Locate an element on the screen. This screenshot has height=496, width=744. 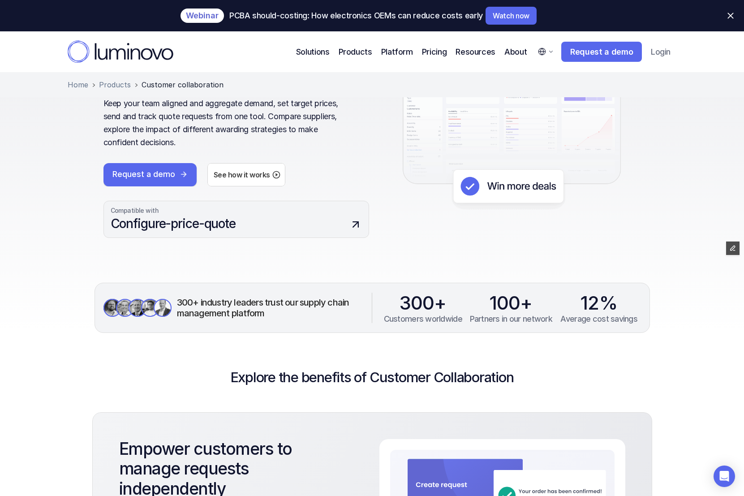
img: Dr Ralf Hasler is located at coordinates (125, 308).